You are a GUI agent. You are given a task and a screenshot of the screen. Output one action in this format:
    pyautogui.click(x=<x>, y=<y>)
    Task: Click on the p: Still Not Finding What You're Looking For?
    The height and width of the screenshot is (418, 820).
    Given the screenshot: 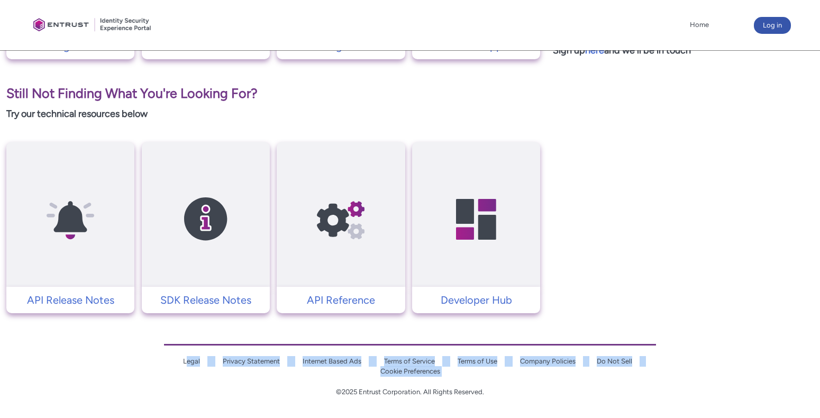 What is the action you would take?
    pyautogui.click(x=273, y=94)
    